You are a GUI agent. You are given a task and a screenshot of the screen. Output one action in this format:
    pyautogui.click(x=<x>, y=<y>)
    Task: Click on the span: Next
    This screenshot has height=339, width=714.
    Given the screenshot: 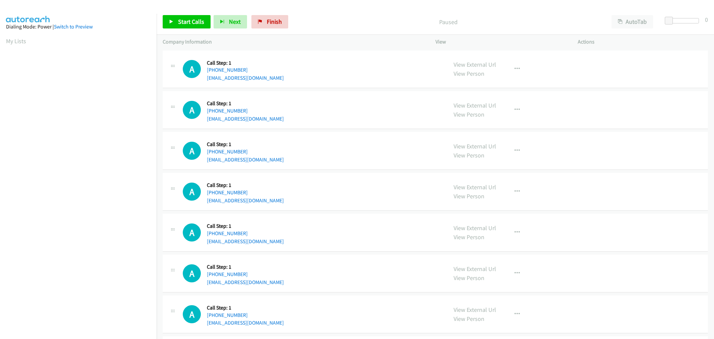 What is the action you would take?
    pyautogui.click(x=235, y=21)
    